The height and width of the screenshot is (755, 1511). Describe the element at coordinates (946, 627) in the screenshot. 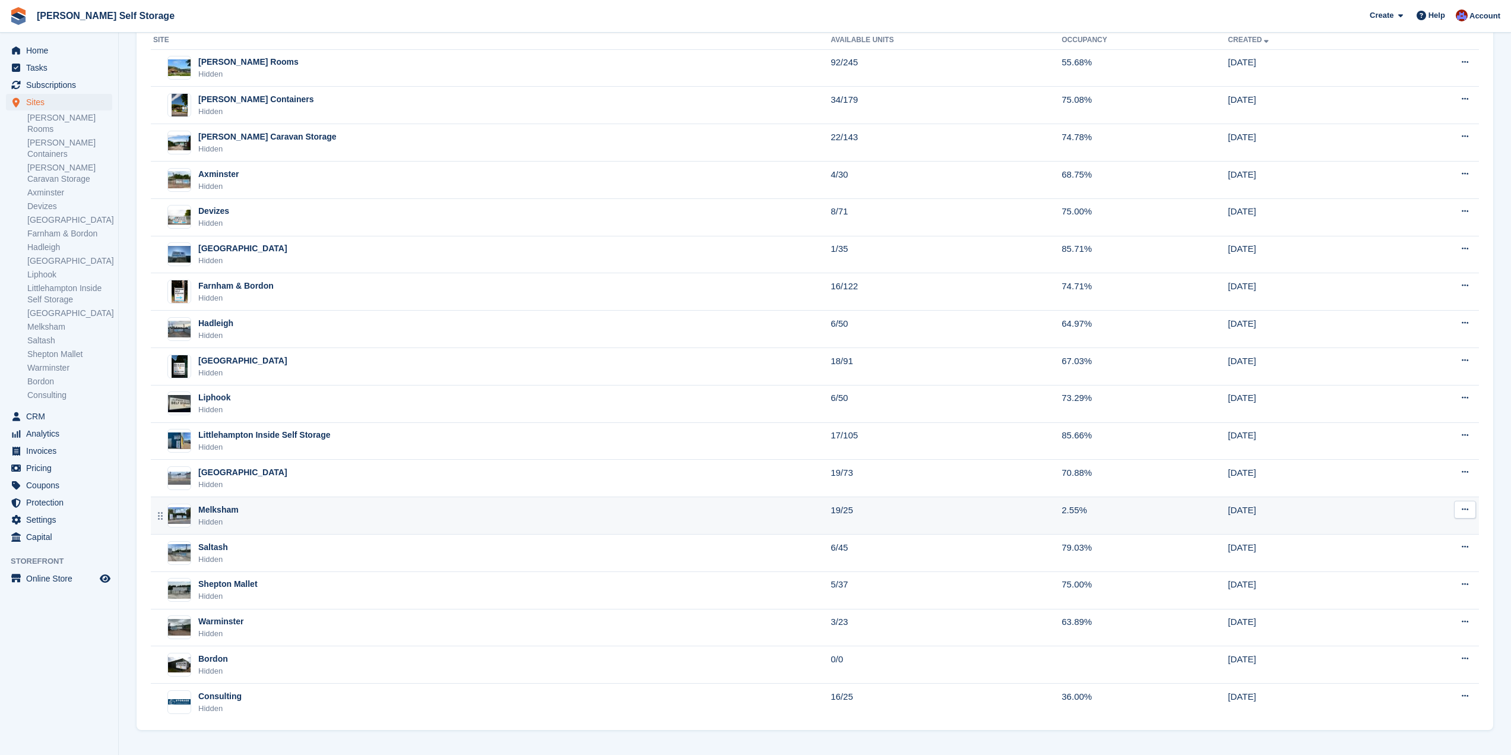

I see `td: 3/23` at that location.